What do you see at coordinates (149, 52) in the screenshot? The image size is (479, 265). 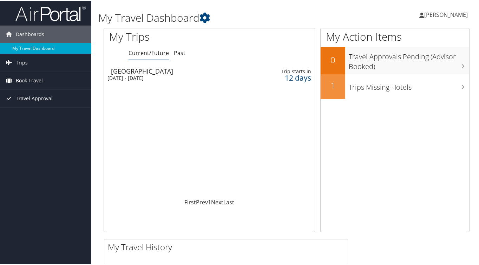 I see `a: Current/Future` at bounding box center [149, 52].